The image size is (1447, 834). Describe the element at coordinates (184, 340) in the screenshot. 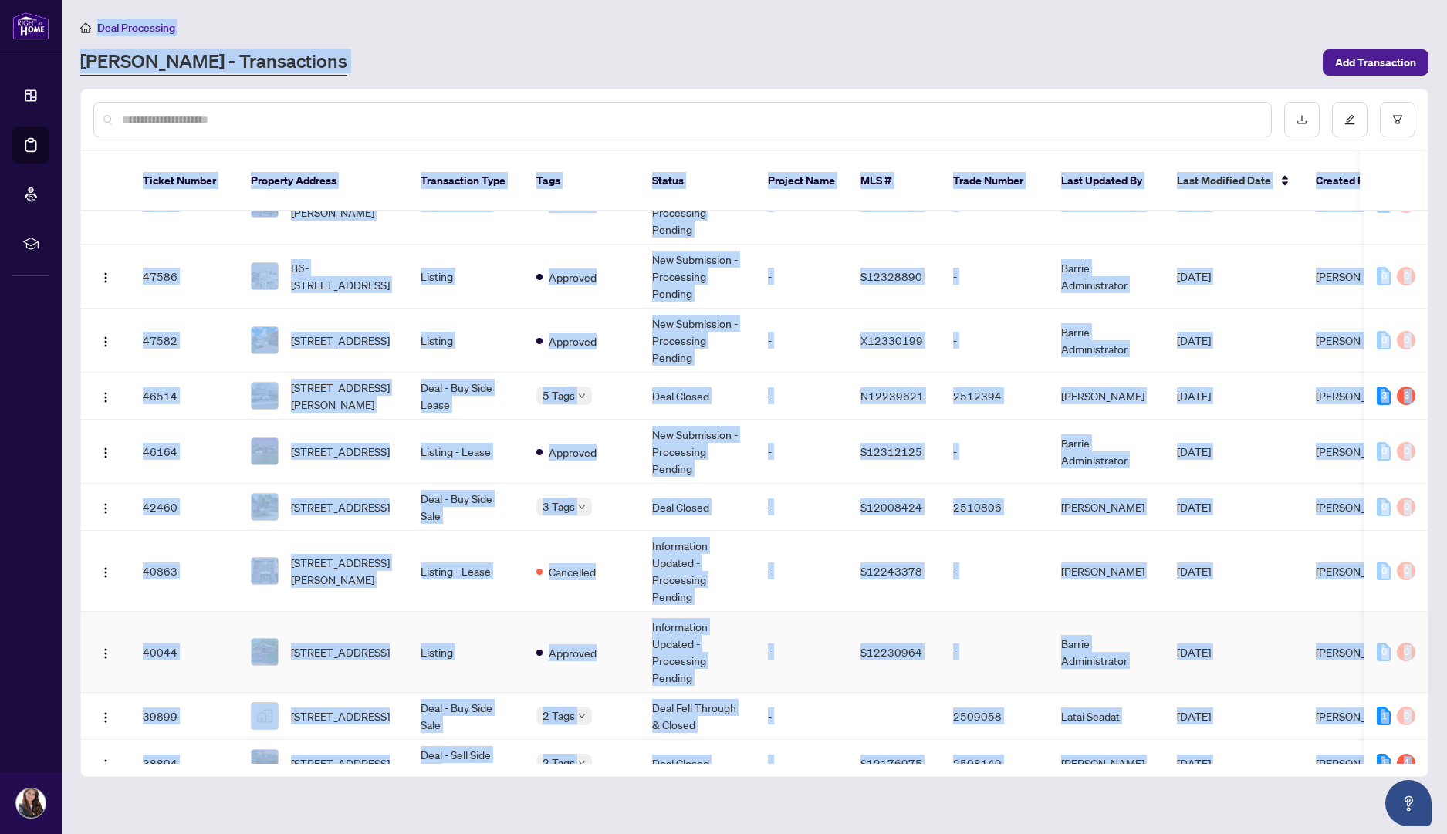

I see `td: 47582` at that location.